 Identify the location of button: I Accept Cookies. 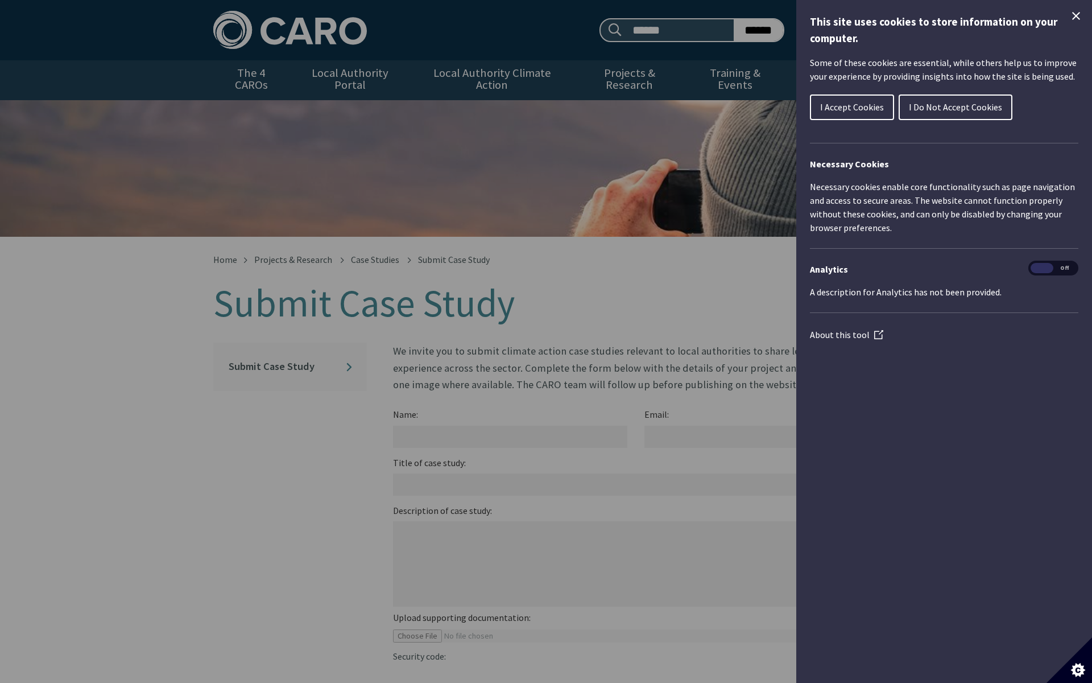
(852, 107).